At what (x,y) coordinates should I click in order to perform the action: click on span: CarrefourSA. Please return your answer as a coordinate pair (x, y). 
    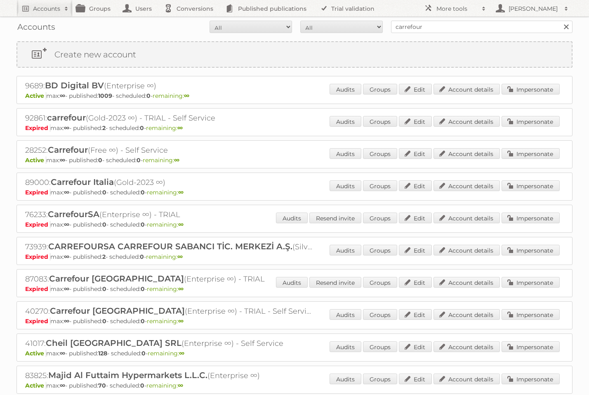
    Looking at the image, I should click on (73, 214).